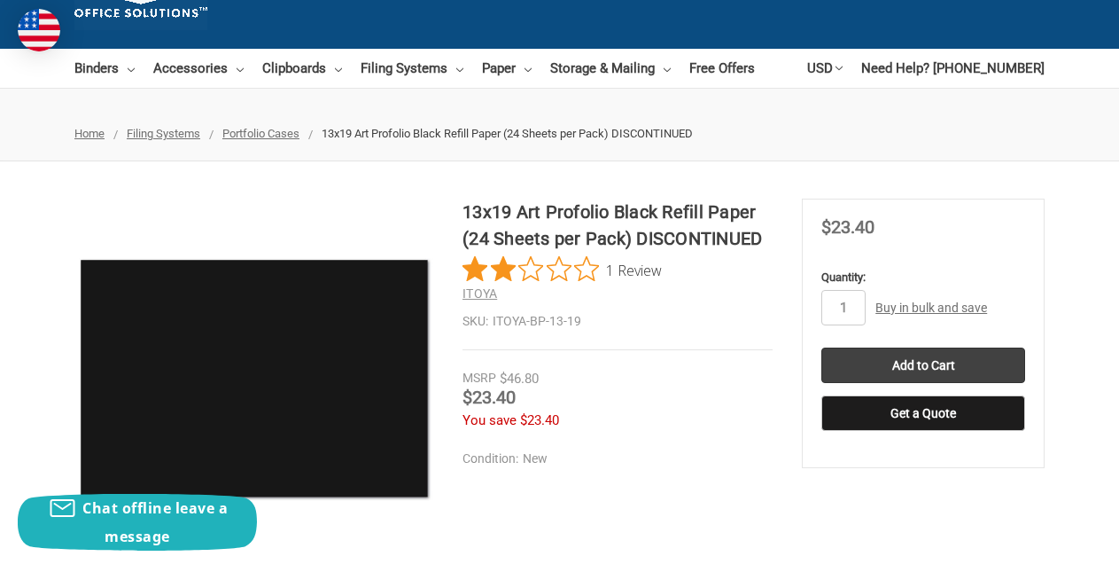 This screenshot has width=1119, height=564. I want to click on button: Get a Quote, so click(923, 413).